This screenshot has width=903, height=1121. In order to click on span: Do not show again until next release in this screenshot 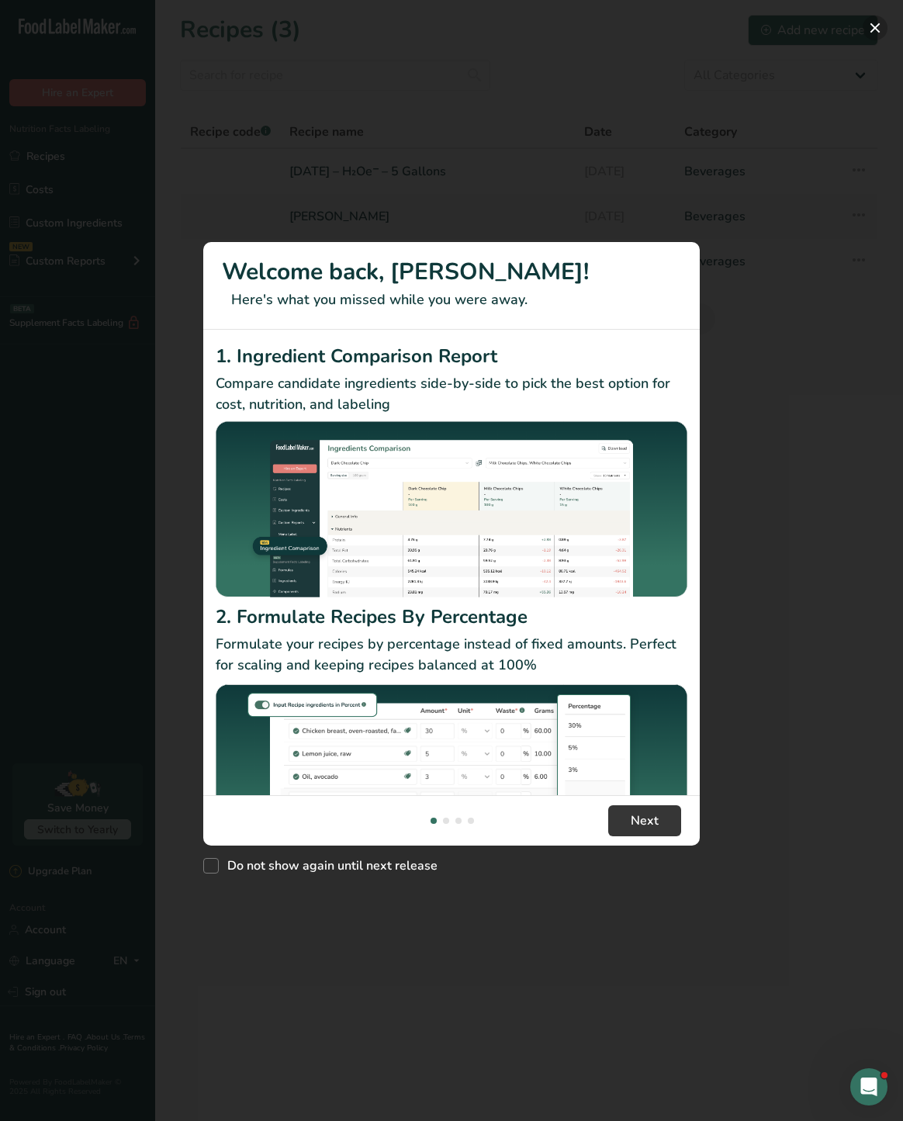, I will do `click(328, 866)`.